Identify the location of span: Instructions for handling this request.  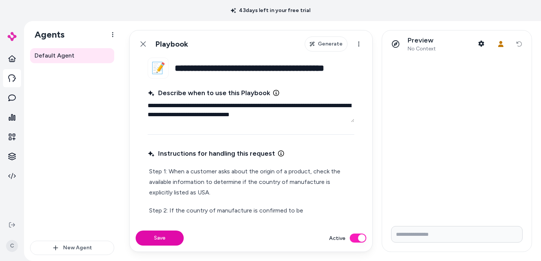
(211, 153).